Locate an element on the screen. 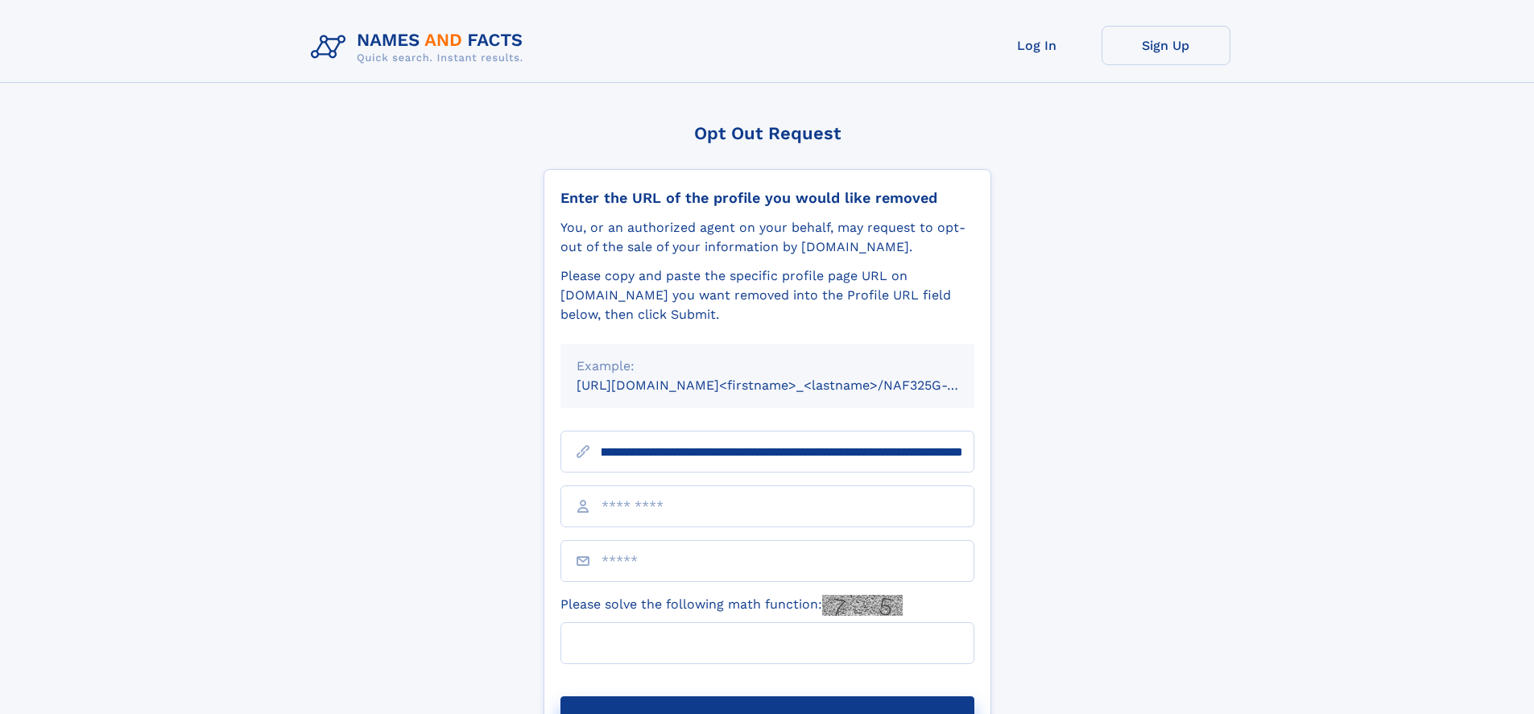 The image size is (1534, 714). a: Log In is located at coordinates (1037, 45).